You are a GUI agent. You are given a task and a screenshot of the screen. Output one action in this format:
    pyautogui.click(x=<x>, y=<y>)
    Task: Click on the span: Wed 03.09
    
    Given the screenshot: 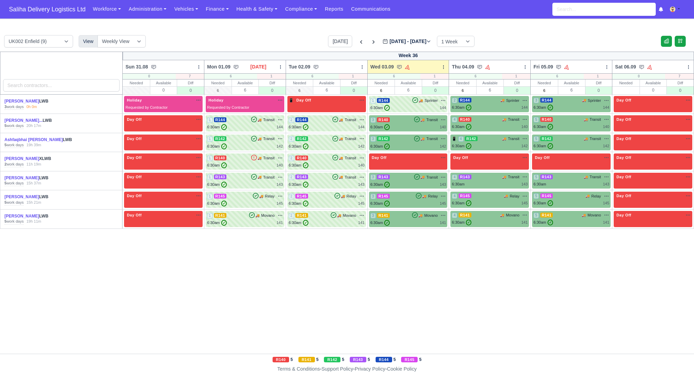 What is the action you would take?
    pyautogui.click(x=382, y=67)
    